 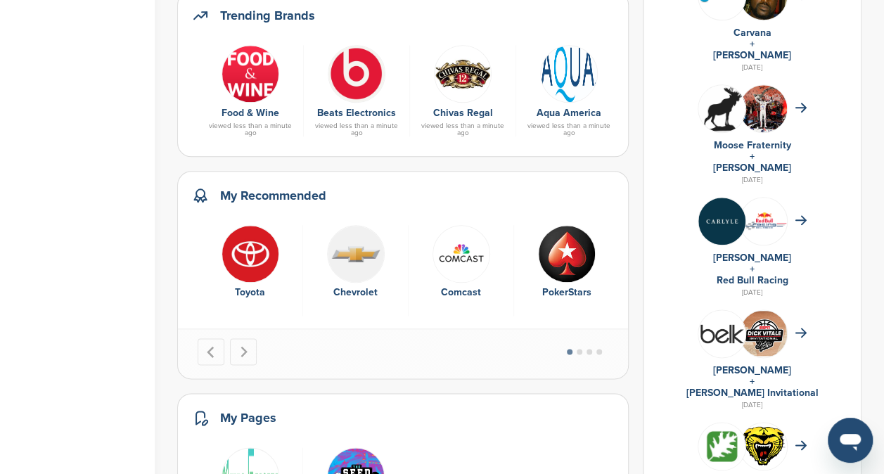 I want to click on button: Go to page 2, so click(x=579, y=352).